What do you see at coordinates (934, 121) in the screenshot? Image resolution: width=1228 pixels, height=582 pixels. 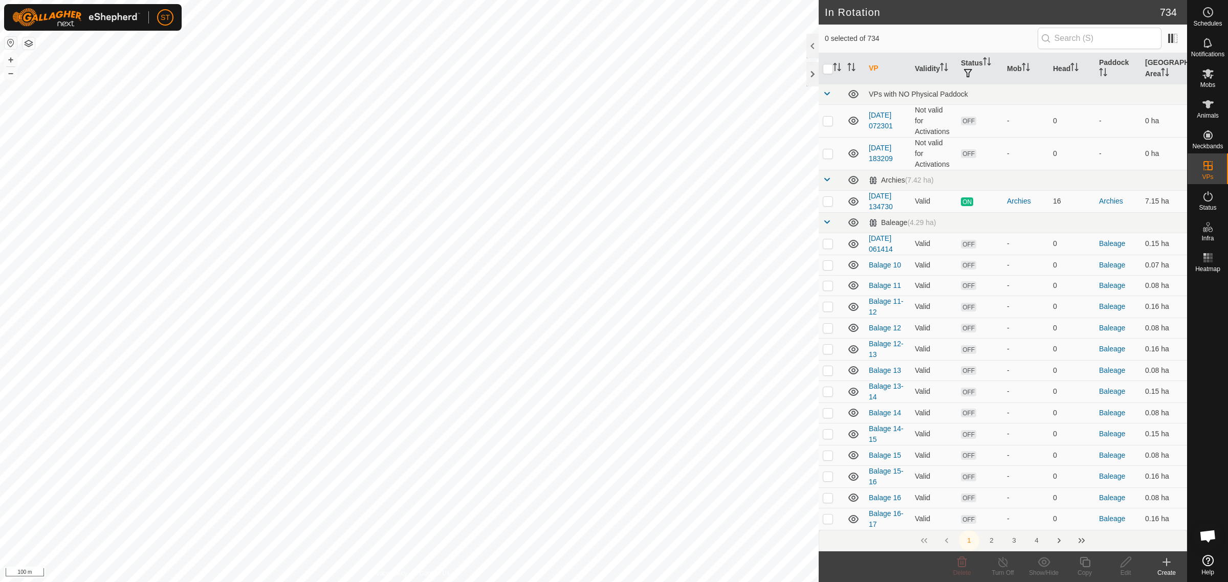 I see `td: Not valid for Activations` at bounding box center [934, 121].